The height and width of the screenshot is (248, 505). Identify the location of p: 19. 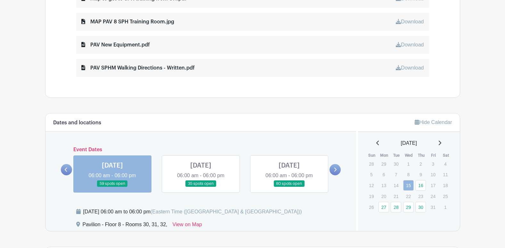
(371, 196).